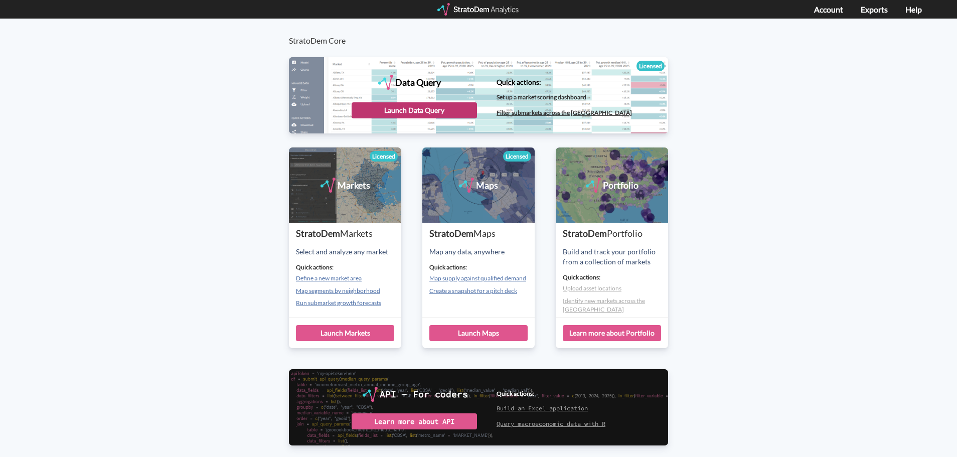 The image size is (957, 457). Describe the element at coordinates (620, 185) in the screenshot. I see `div: Portfolio` at that location.